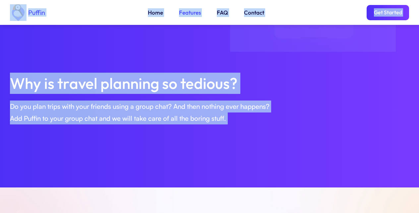  Describe the element at coordinates (210, 113) in the screenshot. I see `div: Do you plan trips with your friends using a group chat? And then nothing ever happens? Add Puffin...` at that location.